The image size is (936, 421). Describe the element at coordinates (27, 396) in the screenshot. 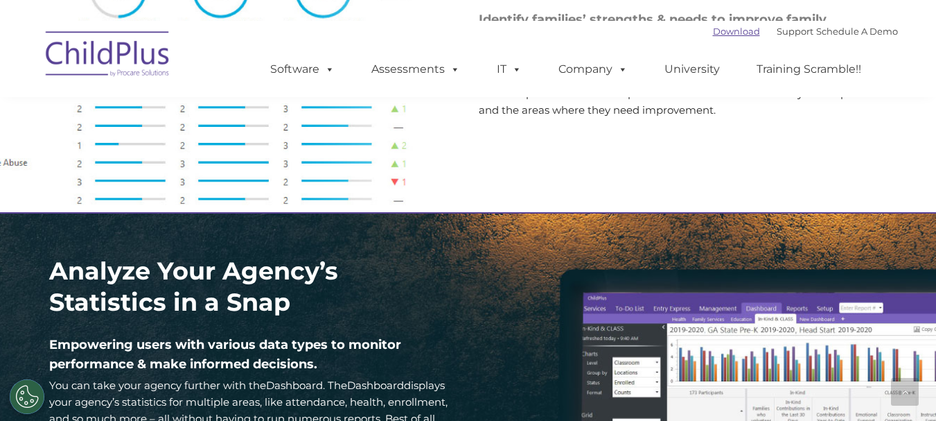

I see `button: Cookies Settings` at that location.